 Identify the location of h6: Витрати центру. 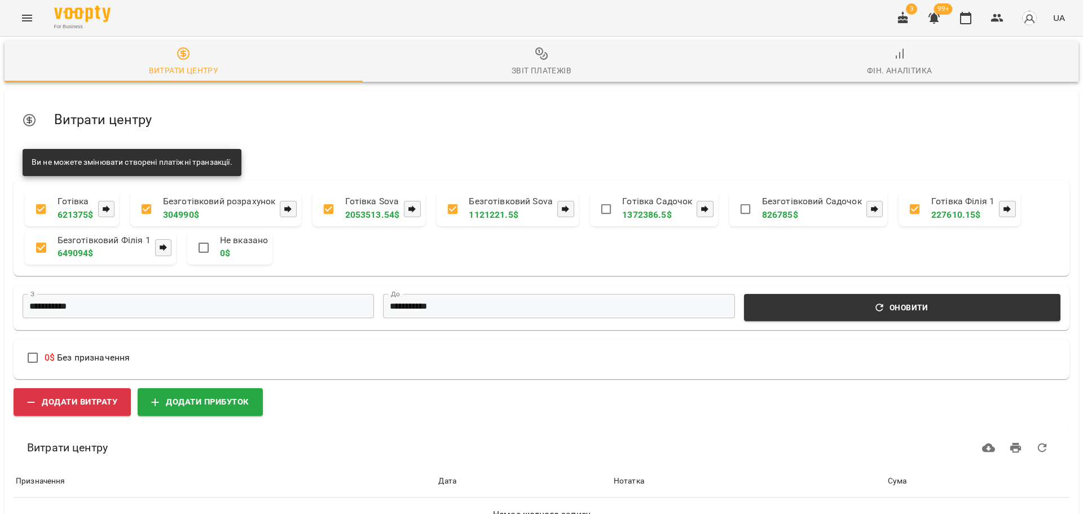
(284, 447).